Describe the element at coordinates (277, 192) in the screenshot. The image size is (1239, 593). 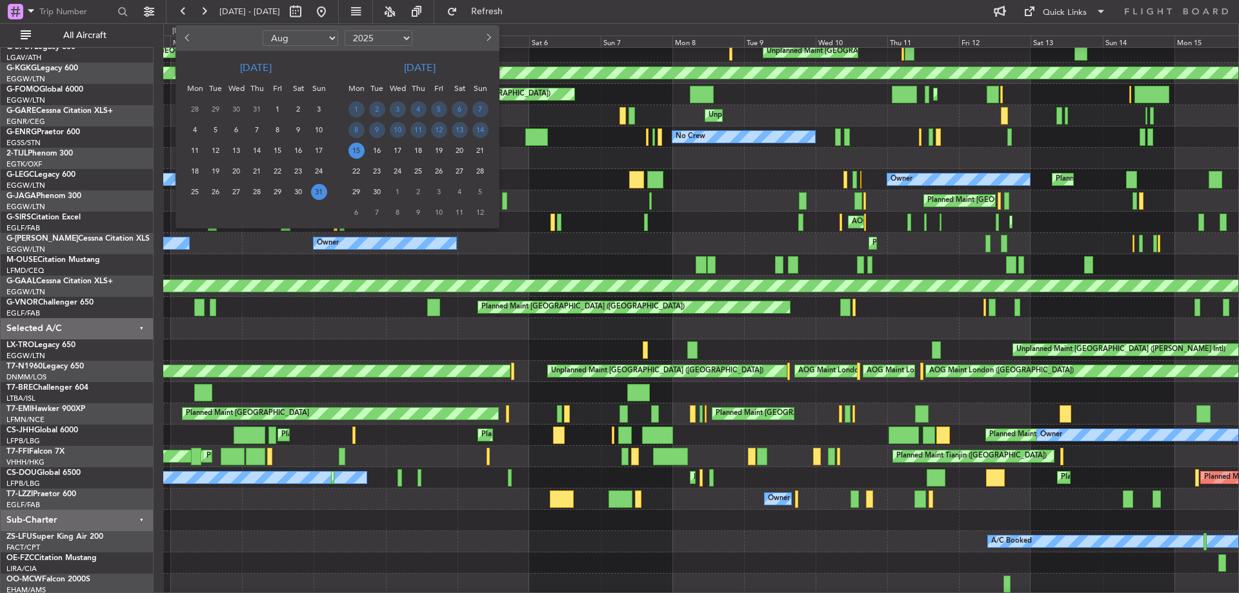
I see `div: 29-8-2025` at that location.